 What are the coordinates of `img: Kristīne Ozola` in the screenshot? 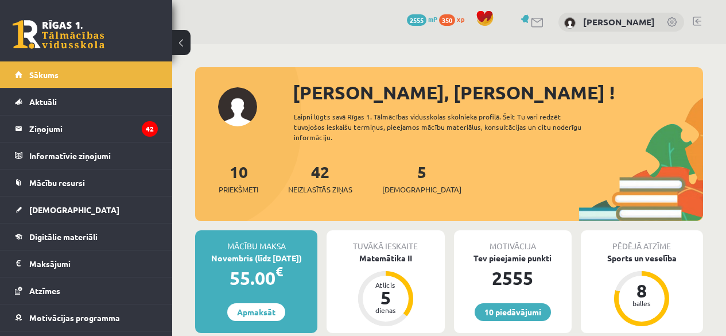 It's located at (570, 23).